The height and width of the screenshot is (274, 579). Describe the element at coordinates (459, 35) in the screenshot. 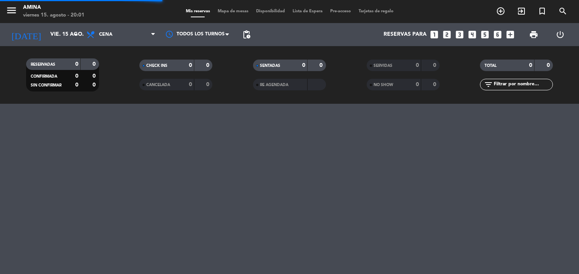

I see `i: looks_3` at that location.